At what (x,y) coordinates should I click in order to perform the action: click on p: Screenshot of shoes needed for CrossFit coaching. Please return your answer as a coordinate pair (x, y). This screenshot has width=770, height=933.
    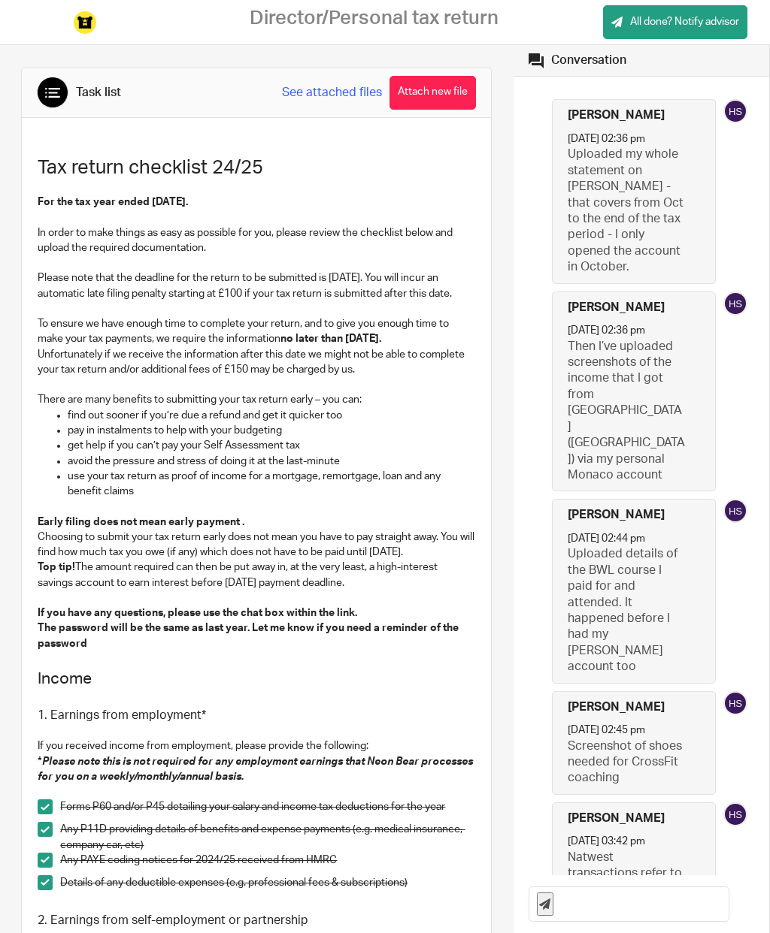
    Looking at the image, I should click on (626, 763).